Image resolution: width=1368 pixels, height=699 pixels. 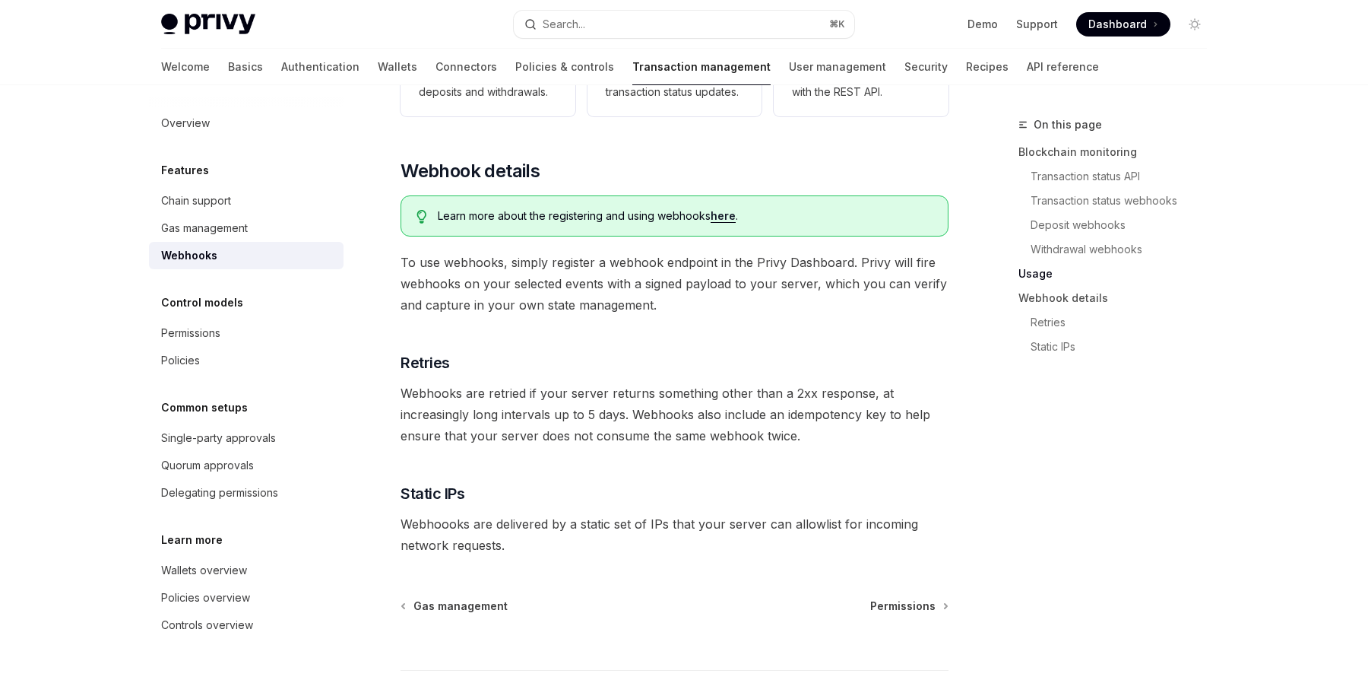 I want to click on div: Permissions, so click(x=191, y=333).